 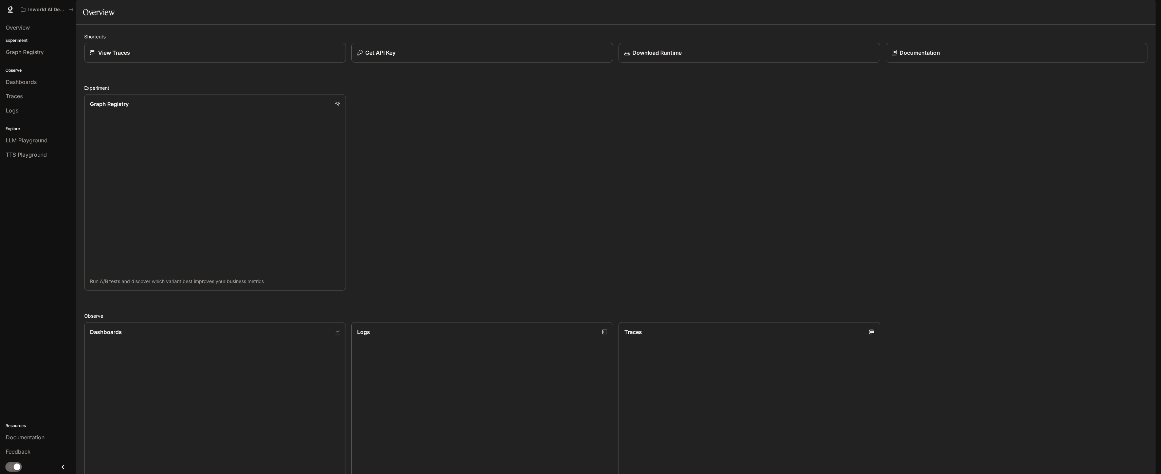 I want to click on p: Documentation, so click(x=920, y=53).